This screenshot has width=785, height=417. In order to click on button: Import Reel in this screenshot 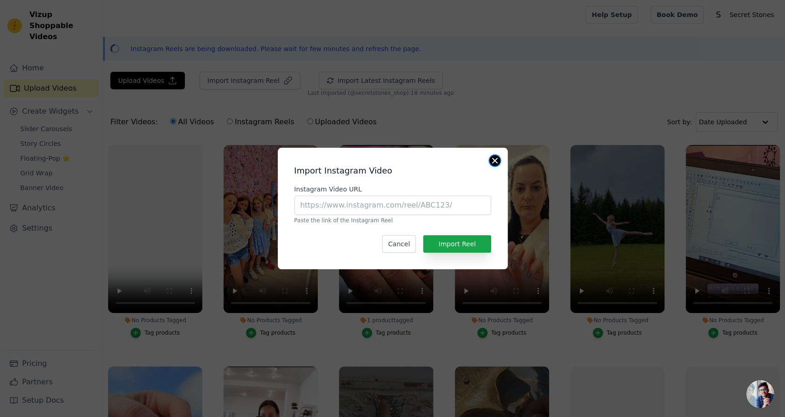, I will do `click(457, 244)`.